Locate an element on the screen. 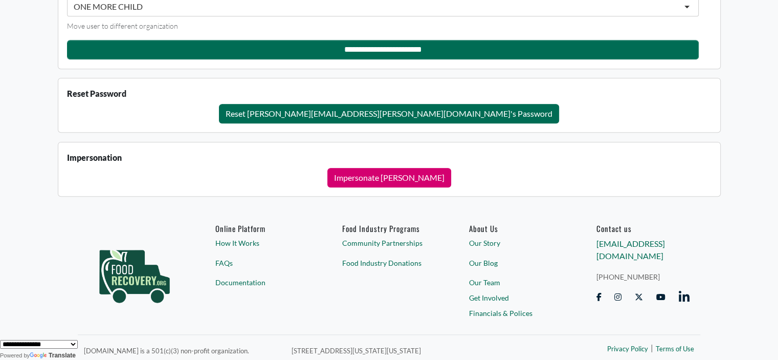  img: food_recovery_green_logo-76242d7a27de7ed26b67be613a865d9c9037ba317089b267e0515145e5e51427.png is located at coordinates (135, 272).